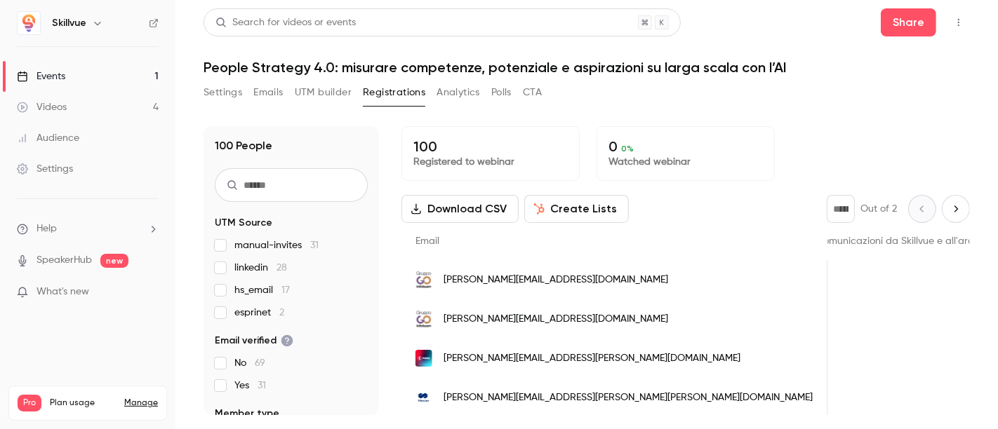 This screenshot has width=998, height=429. What do you see at coordinates (286, 291) in the screenshot?
I see `span: 17` at bounding box center [286, 291].